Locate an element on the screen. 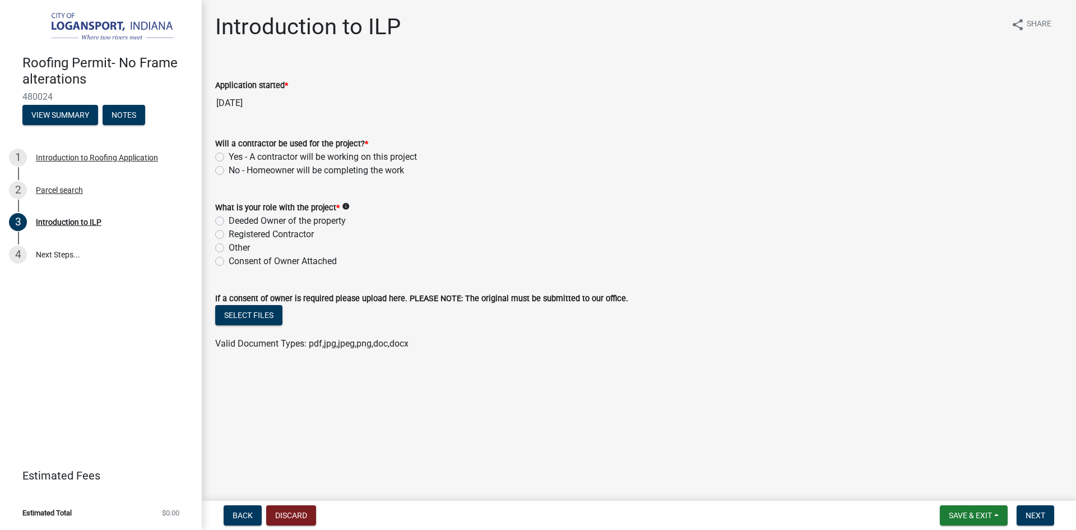  button: Back is located at coordinates (243, 515).